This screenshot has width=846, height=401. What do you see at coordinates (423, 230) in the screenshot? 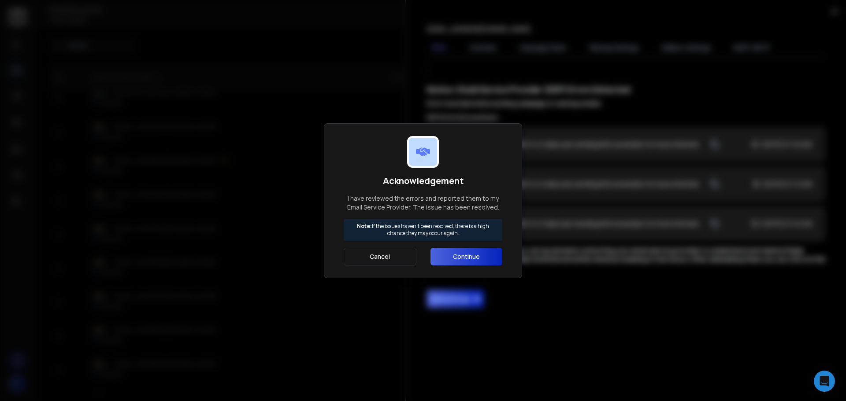
I see `p: If the issues haven't been resolved, there is a high chance they may occur again.` at bounding box center [423, 230].